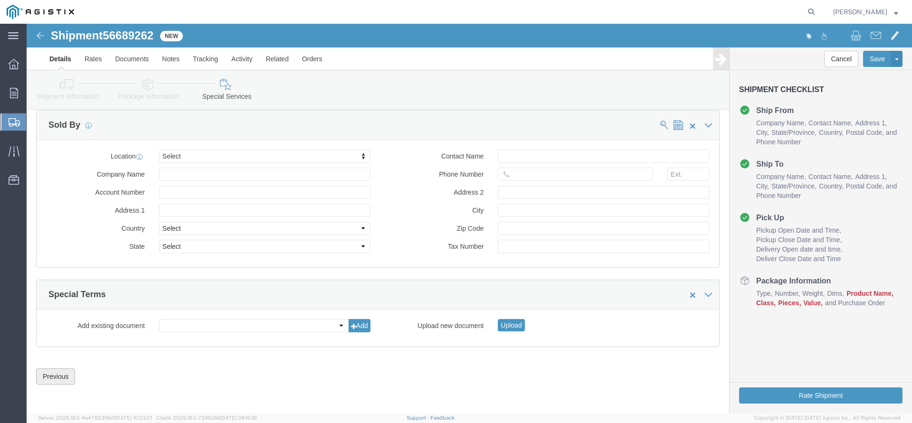  Describe the element at coordinates (207, 418) in the screenshot. I see `span: Client: 2025.18.0-7346316` at that location.